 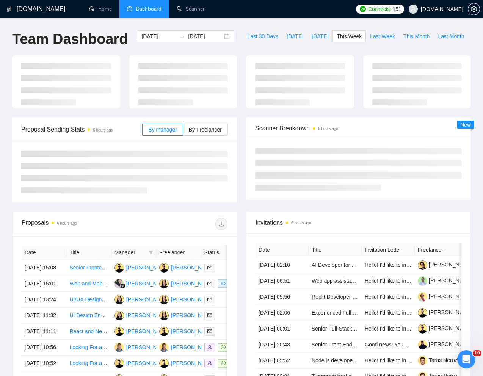 What do you see at coordinates (182, 36) in the screenshot?
I see `span: swap-right` at bounding box center [182, 36].